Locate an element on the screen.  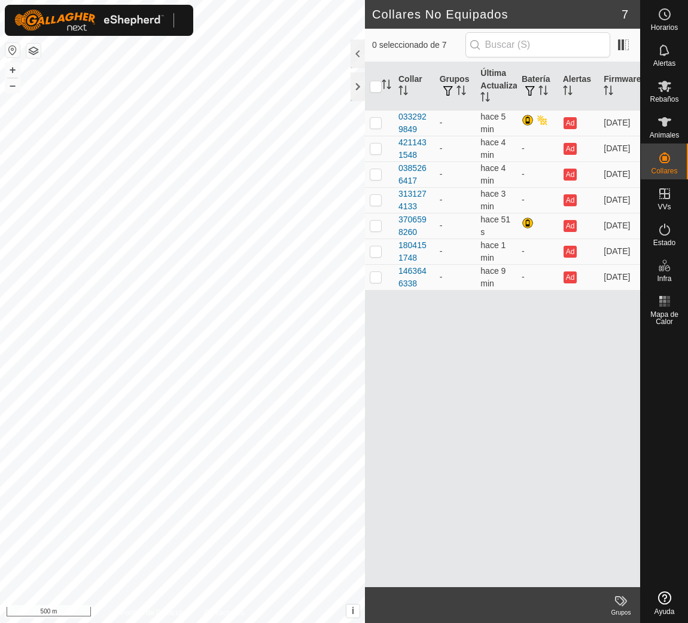
th: Grupos is located at coordinates (455, 86).